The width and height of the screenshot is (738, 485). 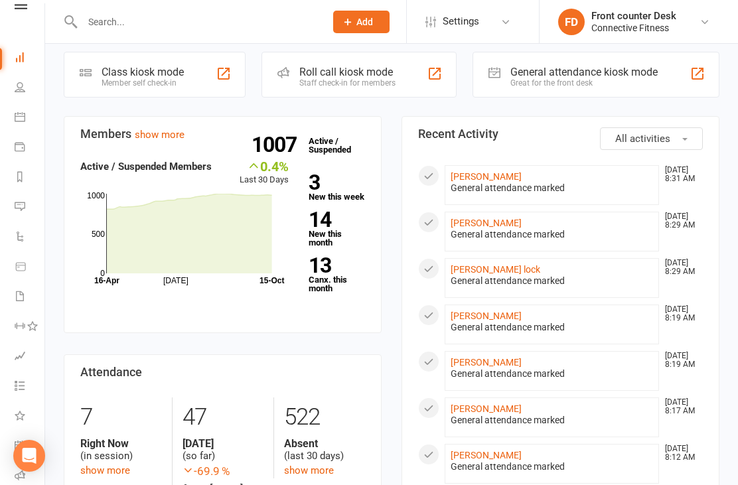 What do you see at coordinates (324, 417) in the screenshot?
I see `div: 522` at bounding box center [324, 417].